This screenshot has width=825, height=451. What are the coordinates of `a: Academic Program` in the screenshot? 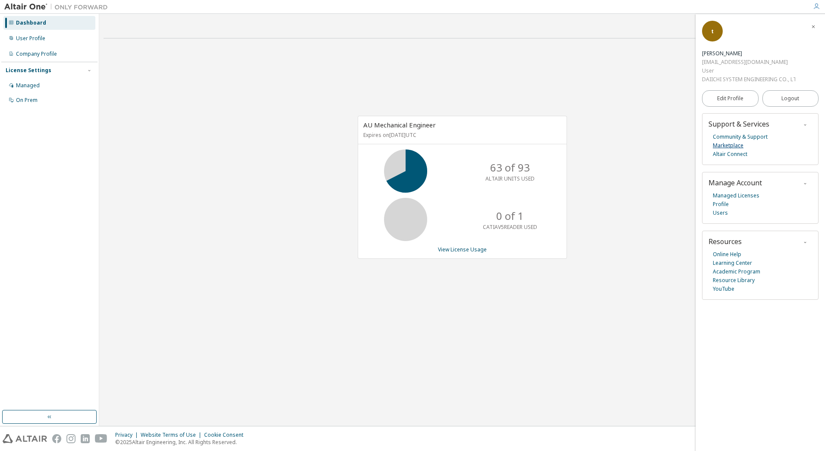 It's located at (737, 271).